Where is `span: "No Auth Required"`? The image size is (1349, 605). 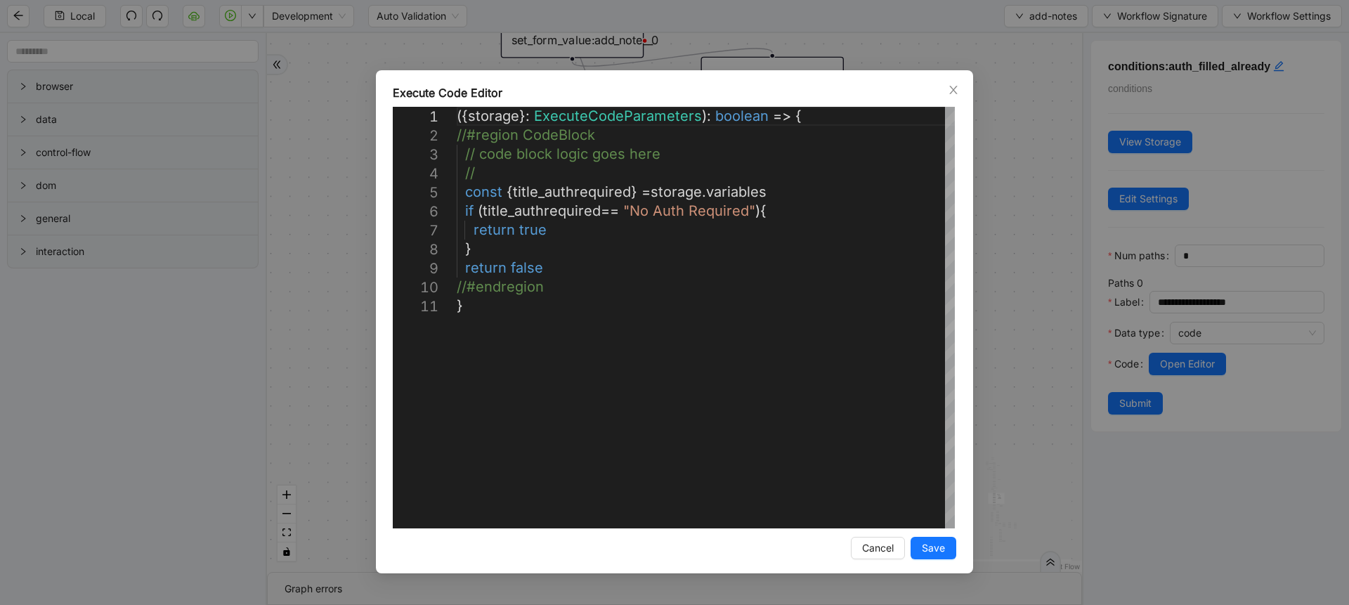
span: "No Auth Required" is located at coordinates (689, 211).